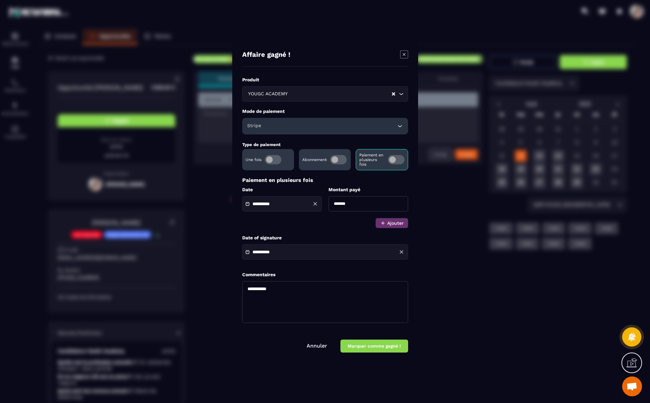 The width and height of the screenshot is (650, 403). Describe the element at coordinates (392, 223) in the screenshot. I see `button: Ajouter` at that location.